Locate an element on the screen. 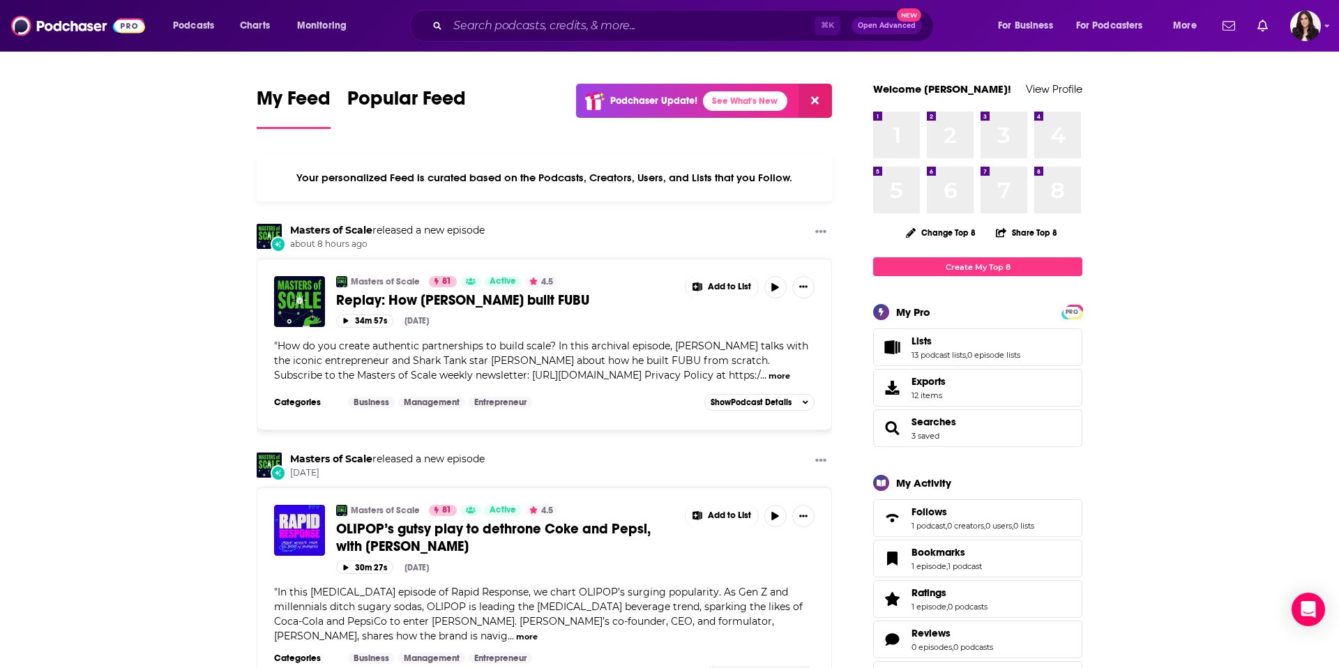 The height and width of the screenshot is (668, 1339). span: Show Podcast Details is located at coordinates (751, 402).